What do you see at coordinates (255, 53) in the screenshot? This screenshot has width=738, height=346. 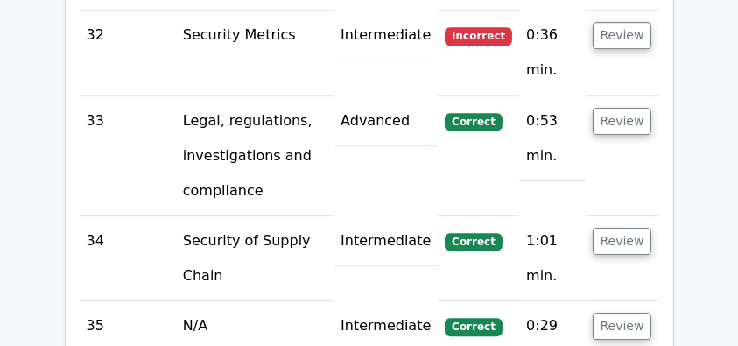 I see `td: Security Metrics` at bounding box center [255, 53].